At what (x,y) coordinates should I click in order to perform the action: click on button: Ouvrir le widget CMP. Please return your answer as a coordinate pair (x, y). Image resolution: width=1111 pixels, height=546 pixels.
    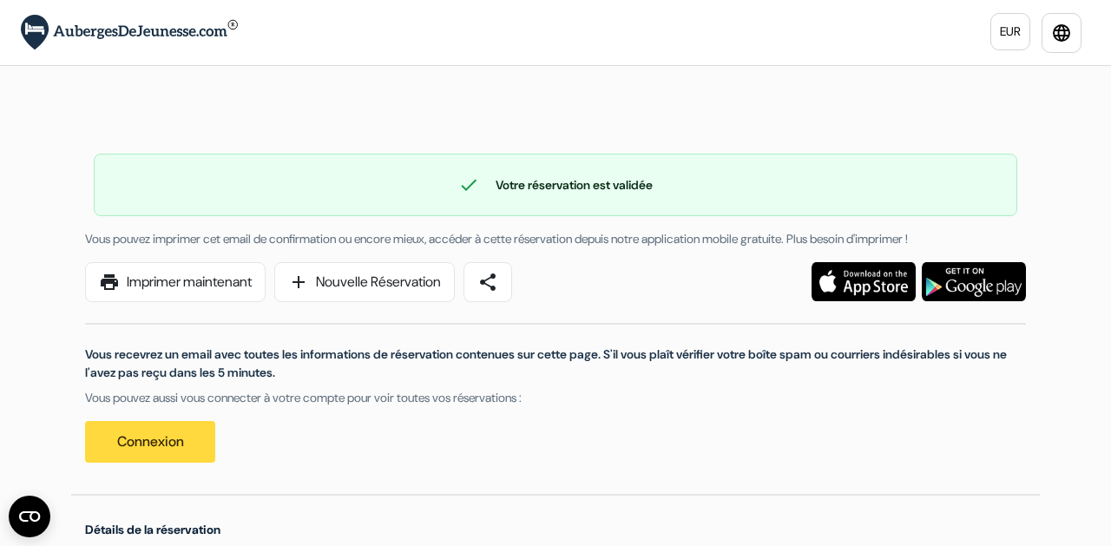
    Looking at the image, I should click on (30, 516).